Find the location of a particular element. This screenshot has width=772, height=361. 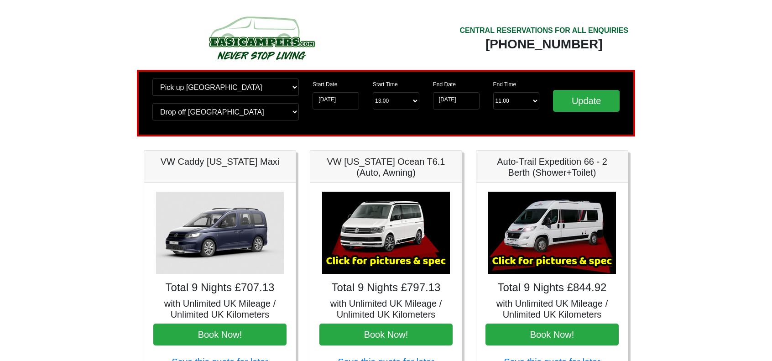

label: Start Time is located at coordinates (385, 84).